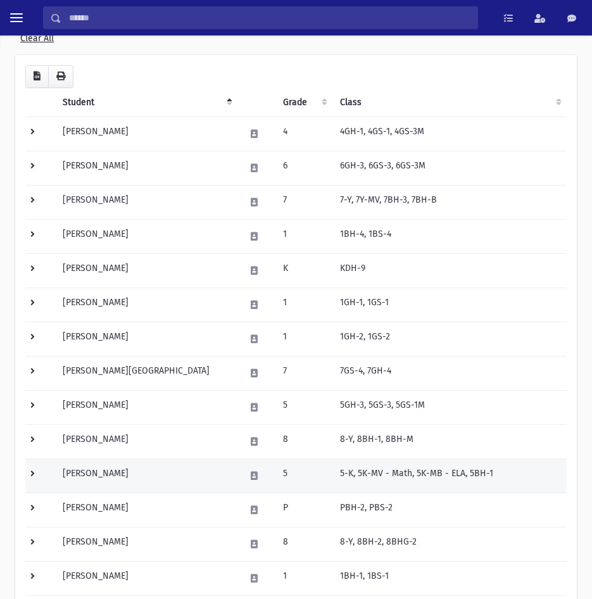 The width and height of the screenshot is (592, 599). I want to click on th: Class: activate to sort column ascending, so click(450, 103).